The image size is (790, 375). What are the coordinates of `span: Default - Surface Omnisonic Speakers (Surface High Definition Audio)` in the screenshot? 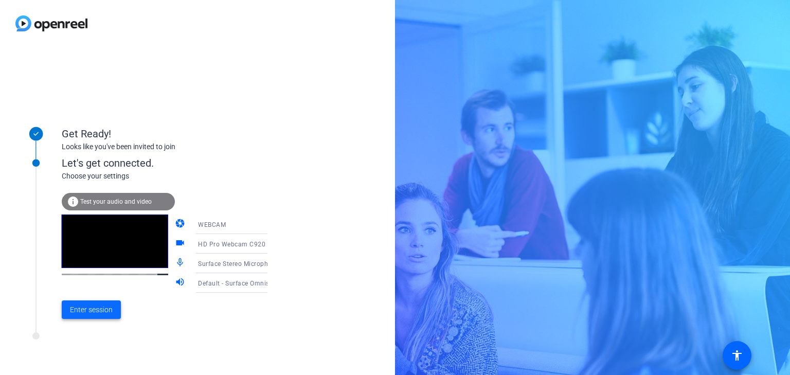 It's located at (302, 283).